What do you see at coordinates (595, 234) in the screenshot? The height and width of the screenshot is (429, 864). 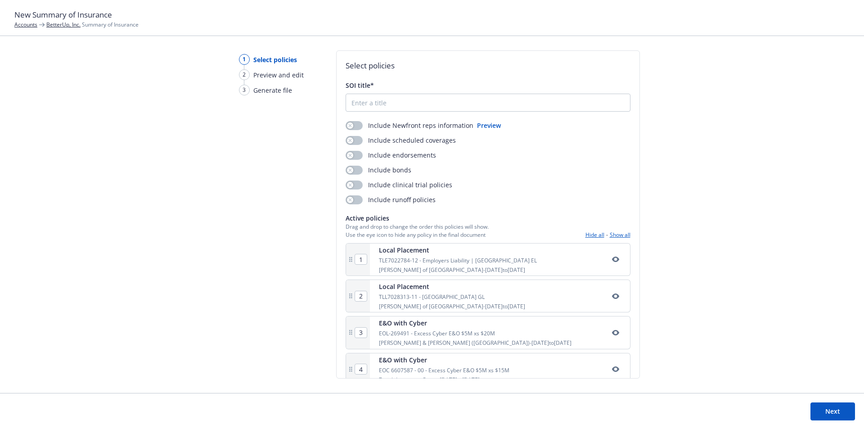 I see `button: Hide all` at bounding box center [595, 234].